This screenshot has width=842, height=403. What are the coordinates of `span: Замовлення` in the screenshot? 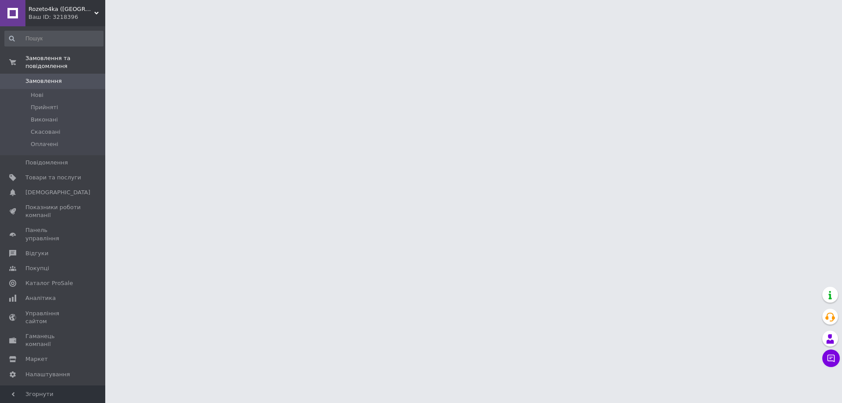 It's located at (43, 81).